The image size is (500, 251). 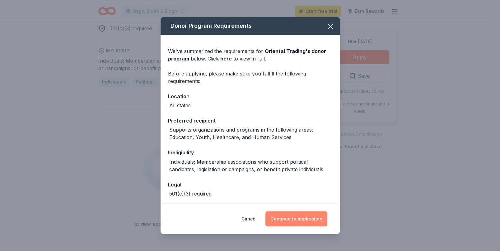 What do you see at coordinates (250, 26) in the screenshot?
I see `div: Donor Program Requirements` at bounding box center [250, 26].